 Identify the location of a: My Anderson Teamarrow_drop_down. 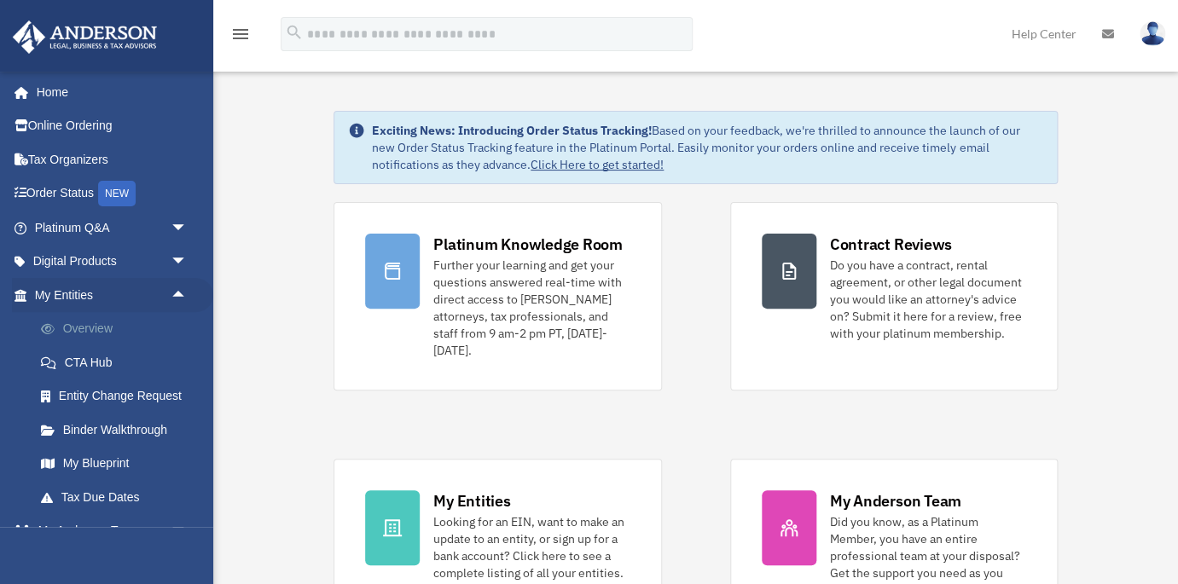
(113, 531).